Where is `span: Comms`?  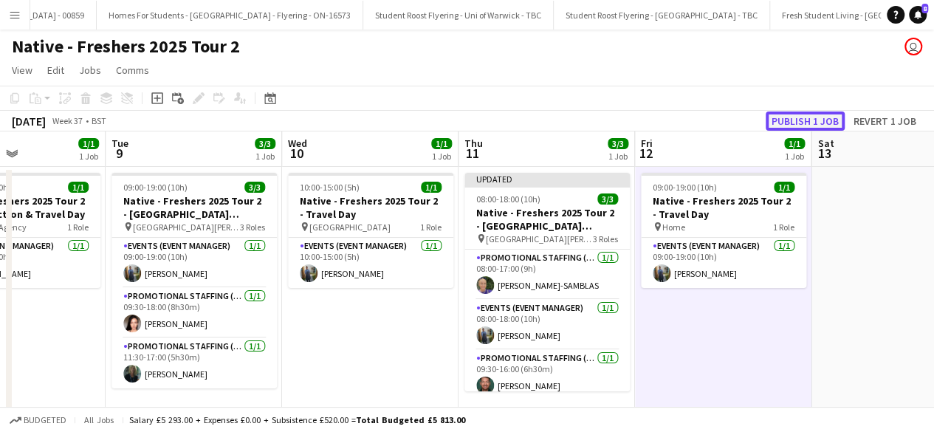
span: Comms is located at coordinates (132, 70).